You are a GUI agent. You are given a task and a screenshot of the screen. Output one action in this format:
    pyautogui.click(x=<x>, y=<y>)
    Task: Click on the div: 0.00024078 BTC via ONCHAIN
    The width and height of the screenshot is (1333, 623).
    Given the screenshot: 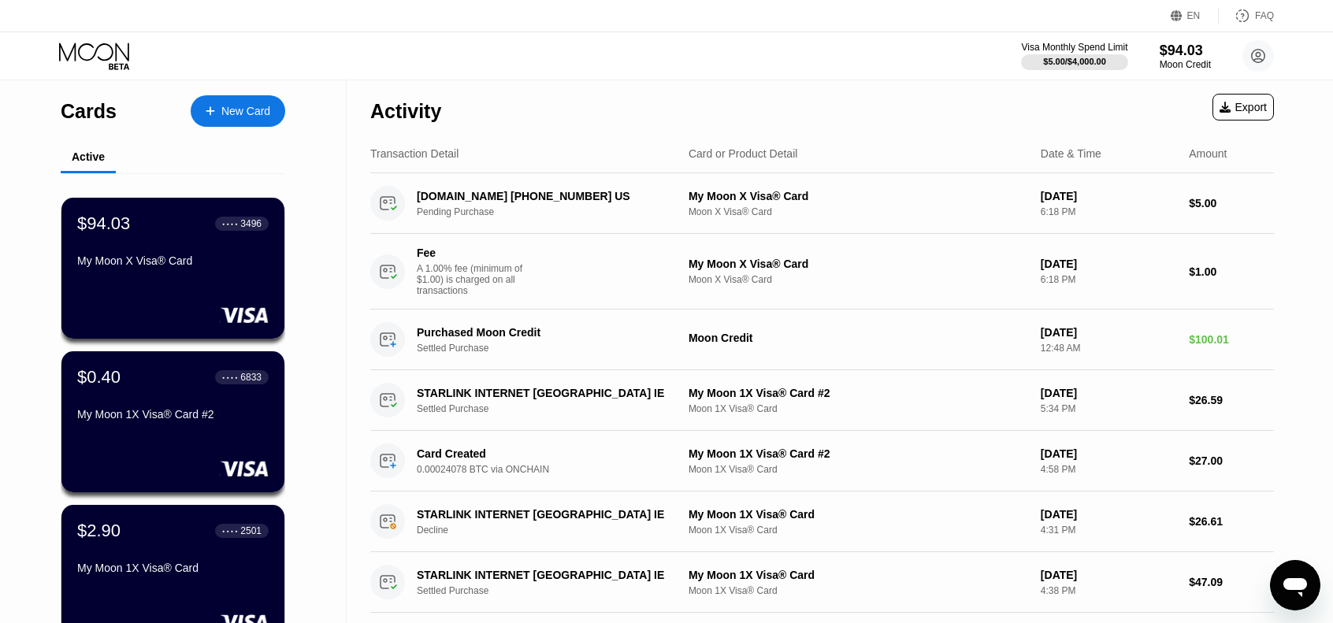 What is the action you would take?
    pyautogui.click(x=554, y=470)
    